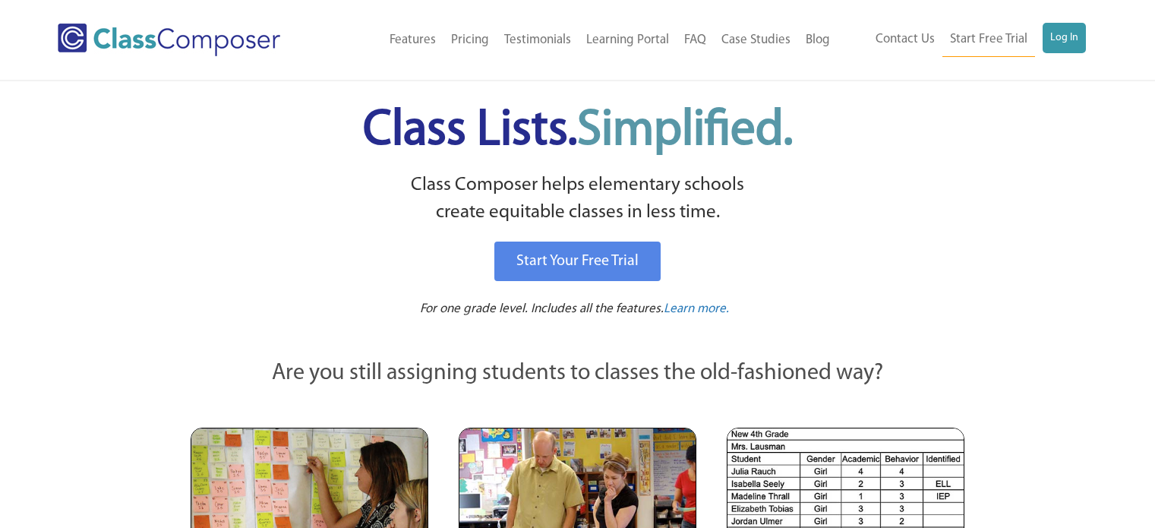 Image resolution: width=1155 pixels, height=528 pixels. What do you see at coordinates (818, 40) in the screenshot?
I see `a: Blog` at bounding box center [818, 40].